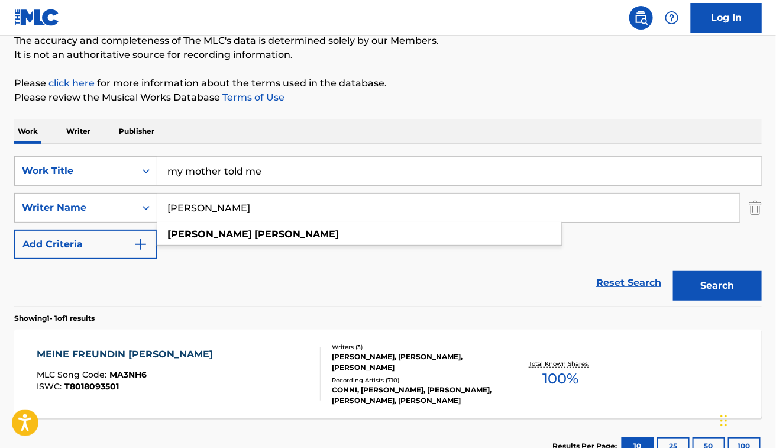 The width and height of the screenshot is (776, 448). What do you see at coordinates (388, 41) in the screenshot?
I see `p: The accuracy and completeness of The MLC's data is determined solely by our Members.` at bounding box center [388, 41].